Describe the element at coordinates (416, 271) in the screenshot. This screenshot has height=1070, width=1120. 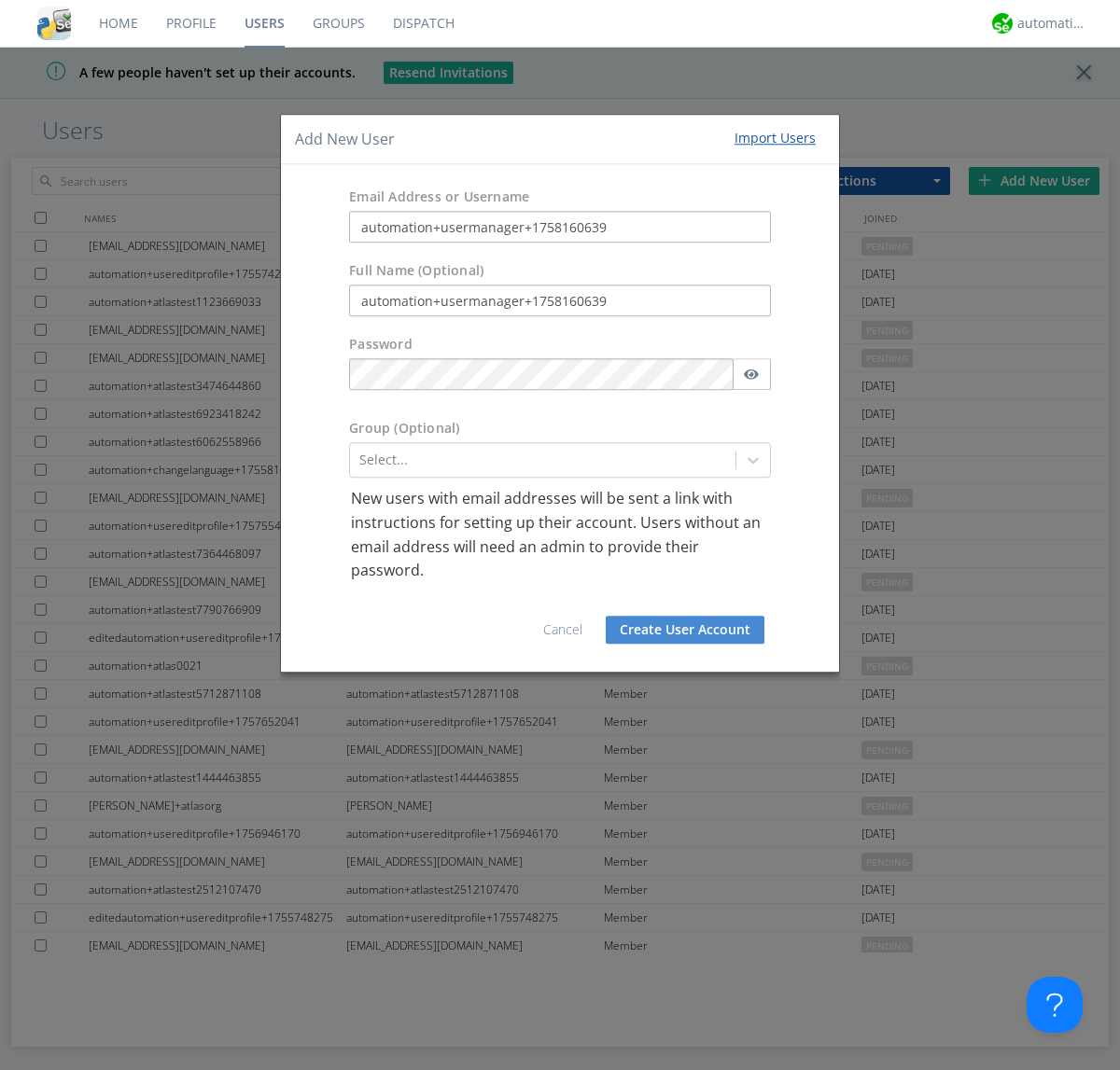
I see `label: Full Name (Optional)` at that location.